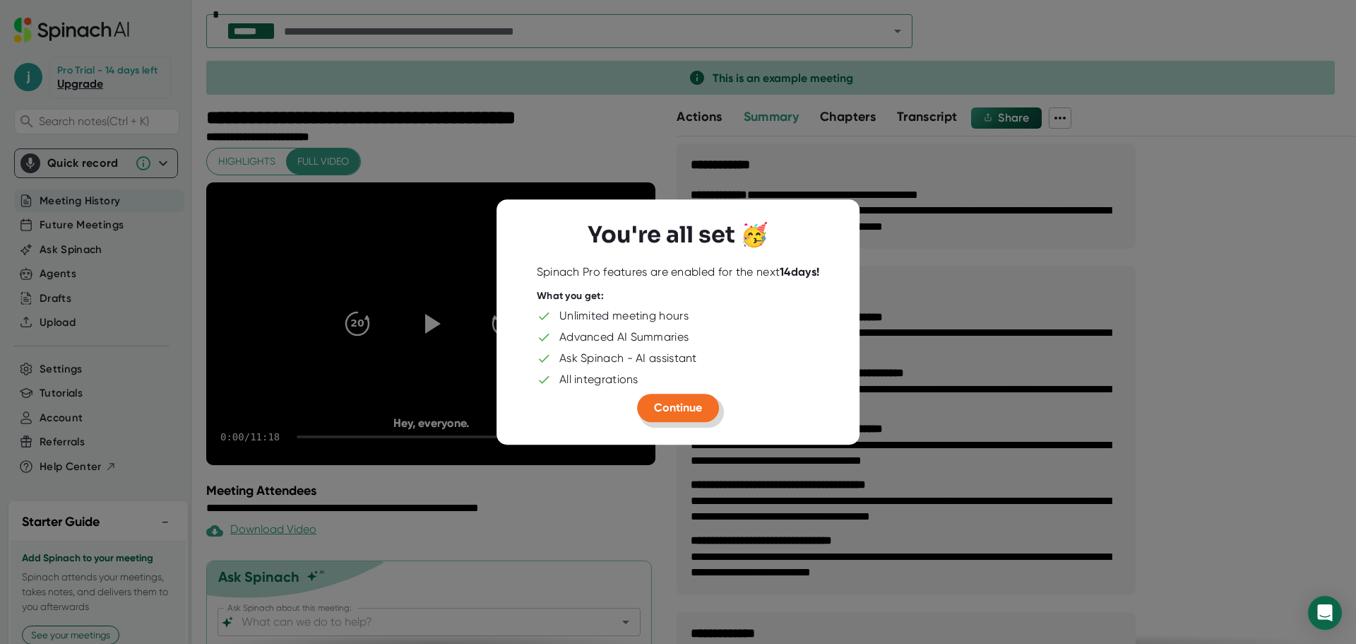 This screenshot has width=1356, height=644. I want to click on b: 14 days!, so click(800, 271).